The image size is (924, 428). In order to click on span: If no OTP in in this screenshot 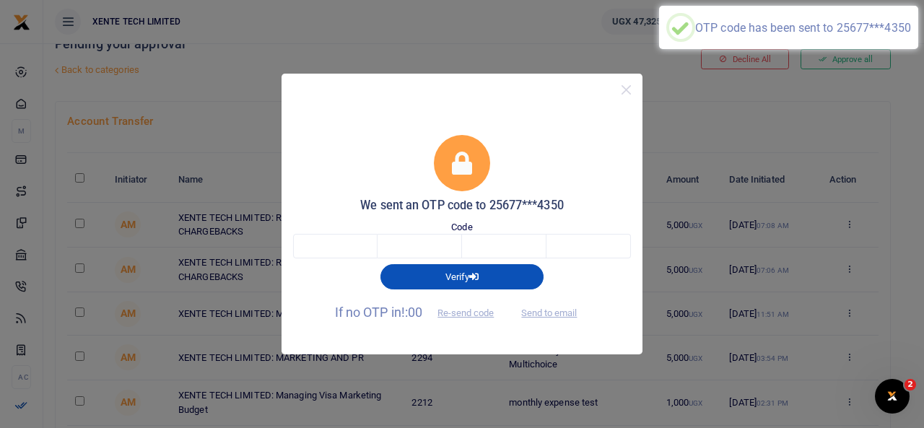, I will do `click(421, 312)`.